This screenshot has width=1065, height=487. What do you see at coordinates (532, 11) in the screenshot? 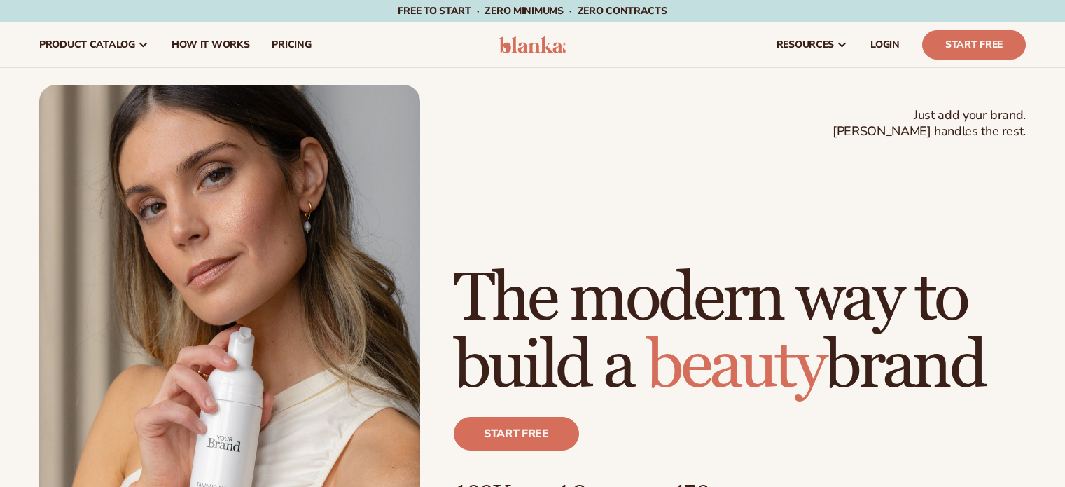
I see `span: Free to start · ZERO minimums · ZERO contracts` at bounding box center [532, 11].